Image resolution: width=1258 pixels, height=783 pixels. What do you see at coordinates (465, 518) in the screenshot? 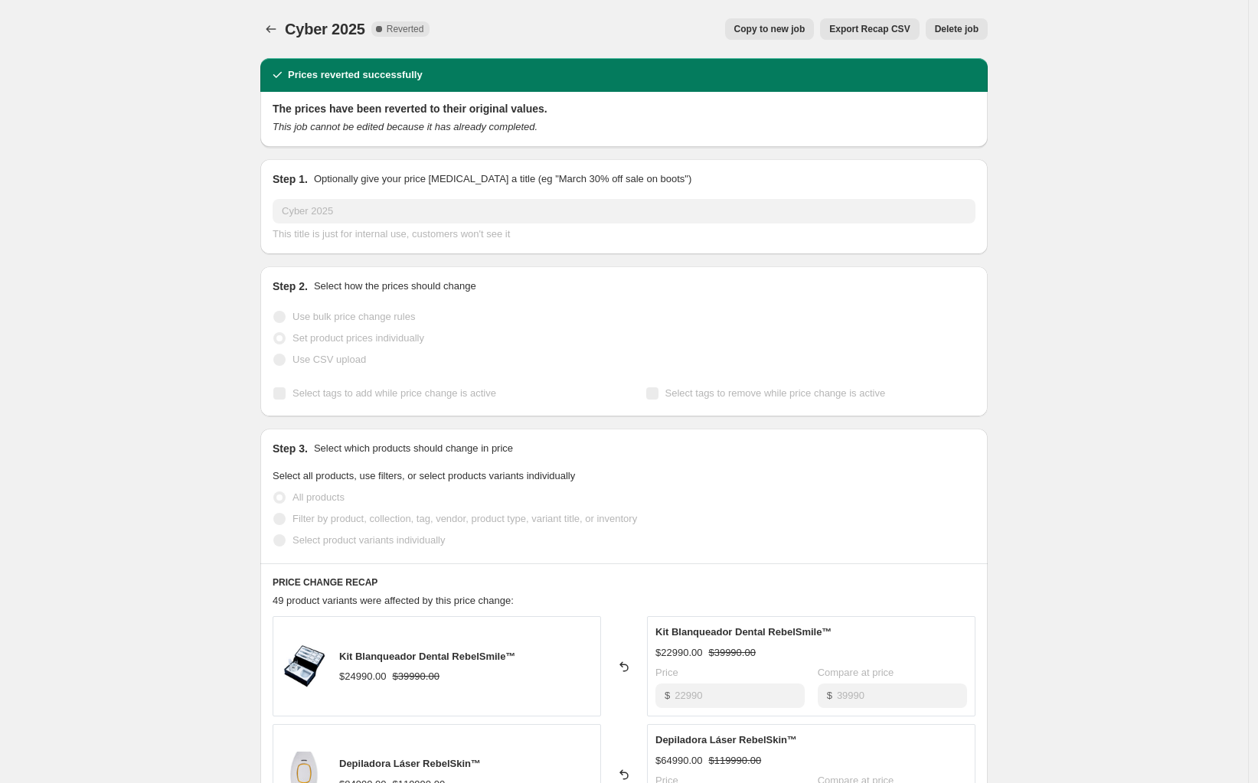
I see `span: Filter by product, collection, tag, vendor, product type, variant title, or inventory` at bounding box center [465, 518].